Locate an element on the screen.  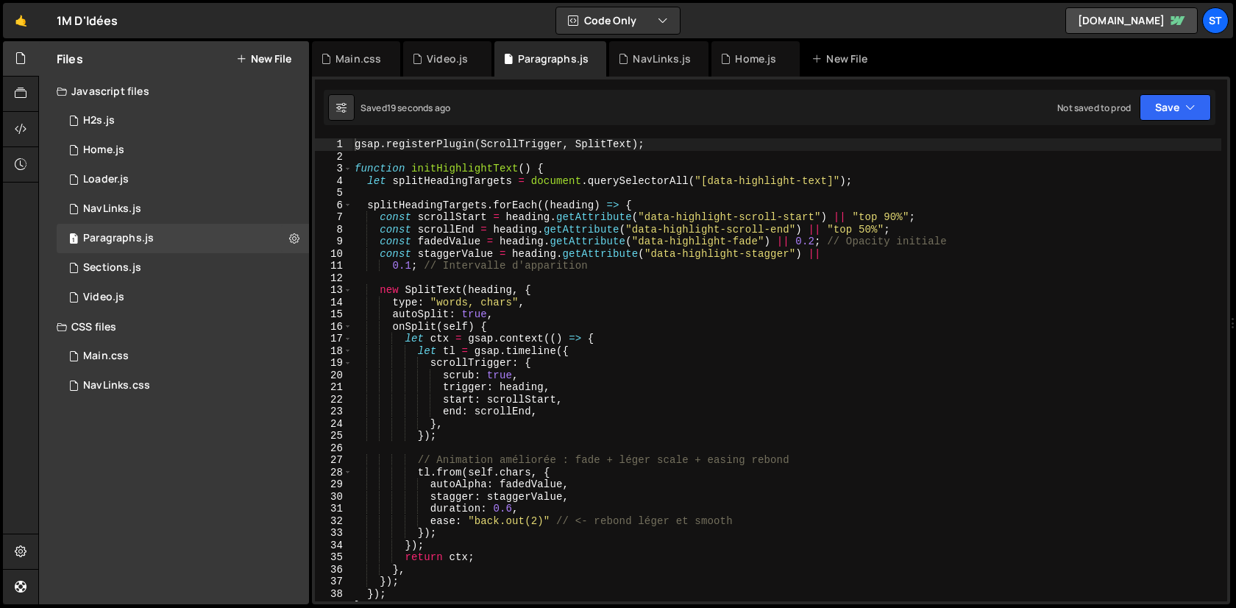
div: 24 is located at coordinates (333, 424).